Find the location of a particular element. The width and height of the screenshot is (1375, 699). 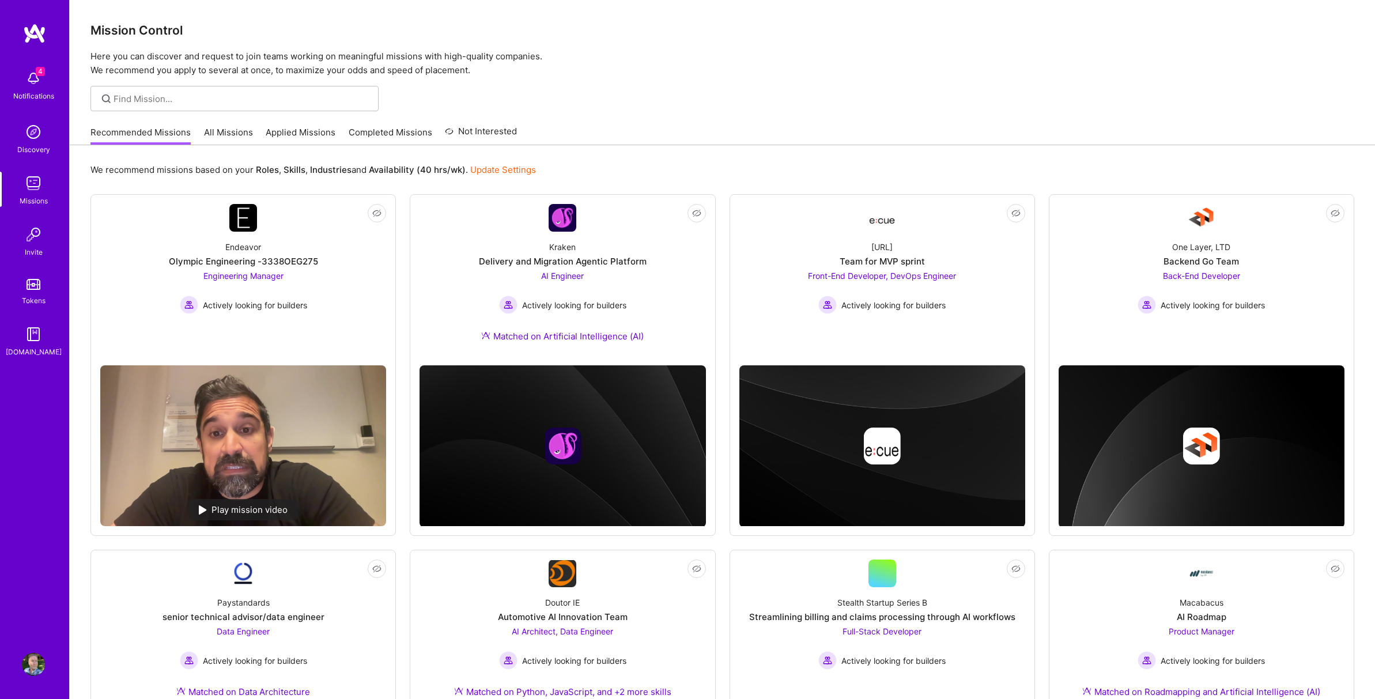

div: Notifications is located at coordinates (33, 96).